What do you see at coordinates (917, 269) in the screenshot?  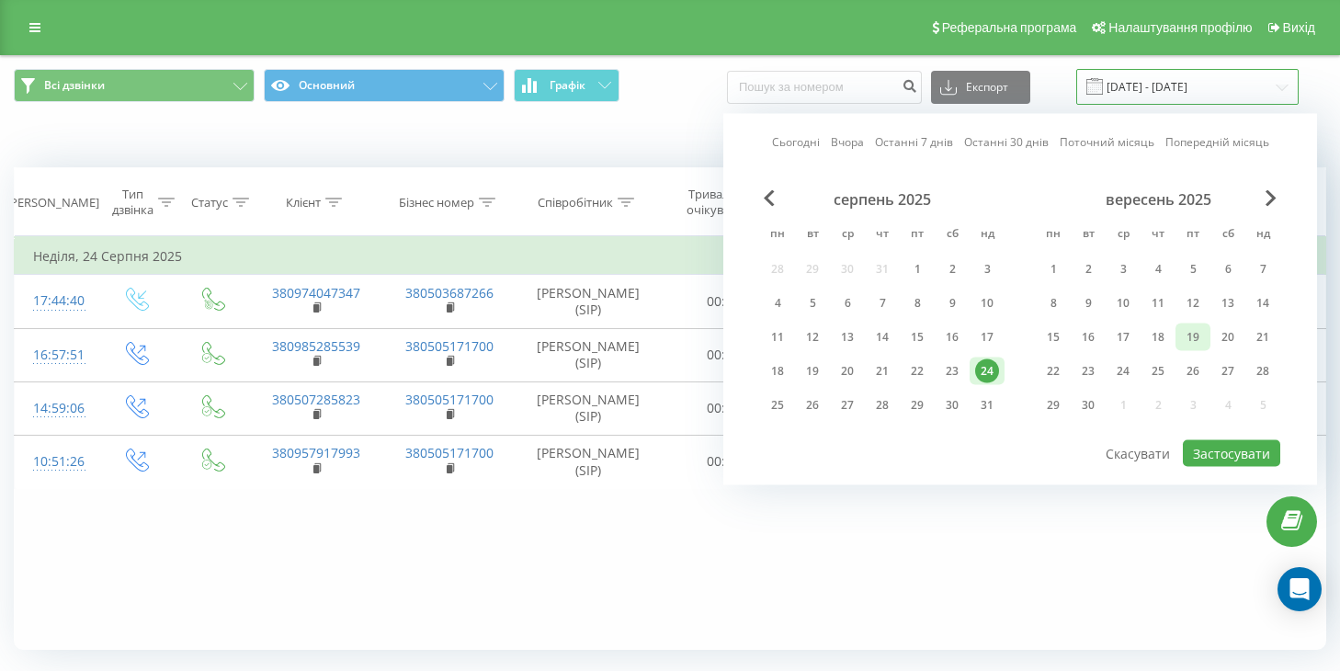 I see `div: пт 1 серп 2025 р.` at bounding box center [917, 269].